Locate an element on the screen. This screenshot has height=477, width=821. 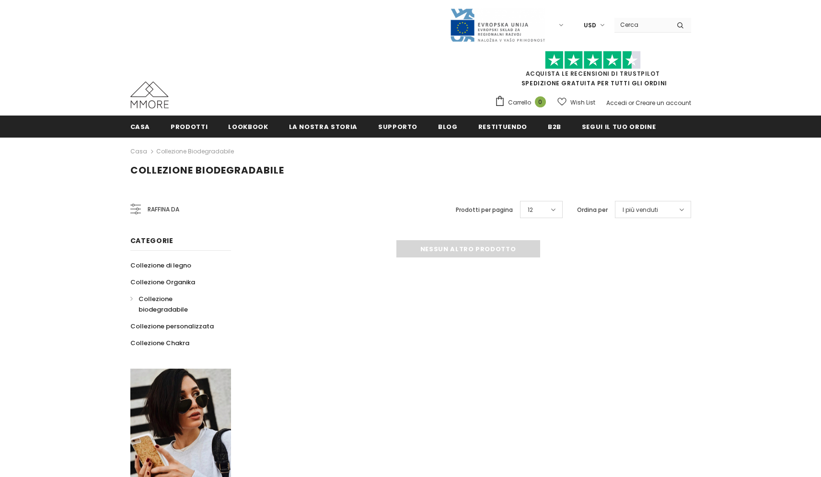
span: Wish List is located at coordinates (583, 103).